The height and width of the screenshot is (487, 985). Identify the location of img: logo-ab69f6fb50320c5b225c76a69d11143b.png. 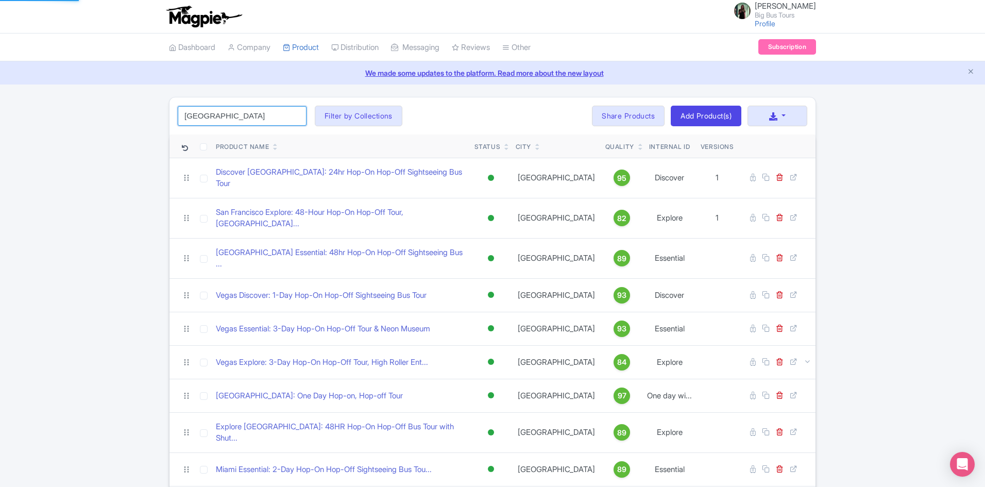
(204, 16).